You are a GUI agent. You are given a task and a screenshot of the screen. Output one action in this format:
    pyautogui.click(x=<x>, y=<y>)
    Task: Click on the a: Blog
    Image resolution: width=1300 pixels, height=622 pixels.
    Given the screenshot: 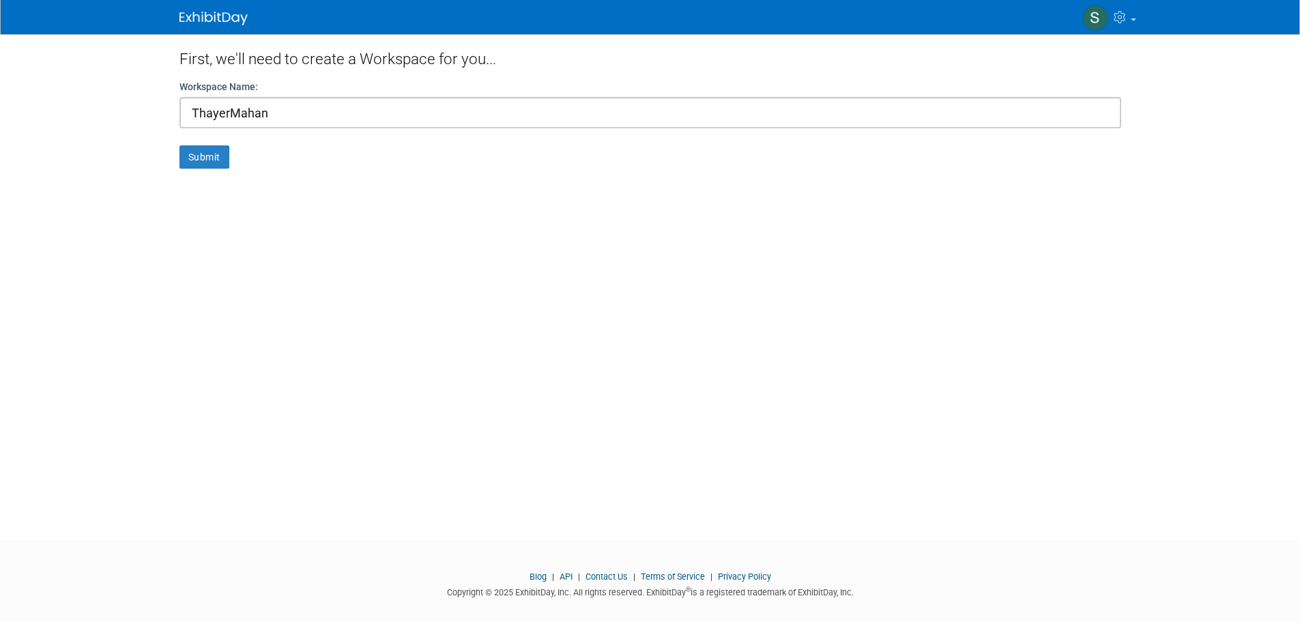 What is the action you would take?
    pyautogui.click(x=538, y=576)
    